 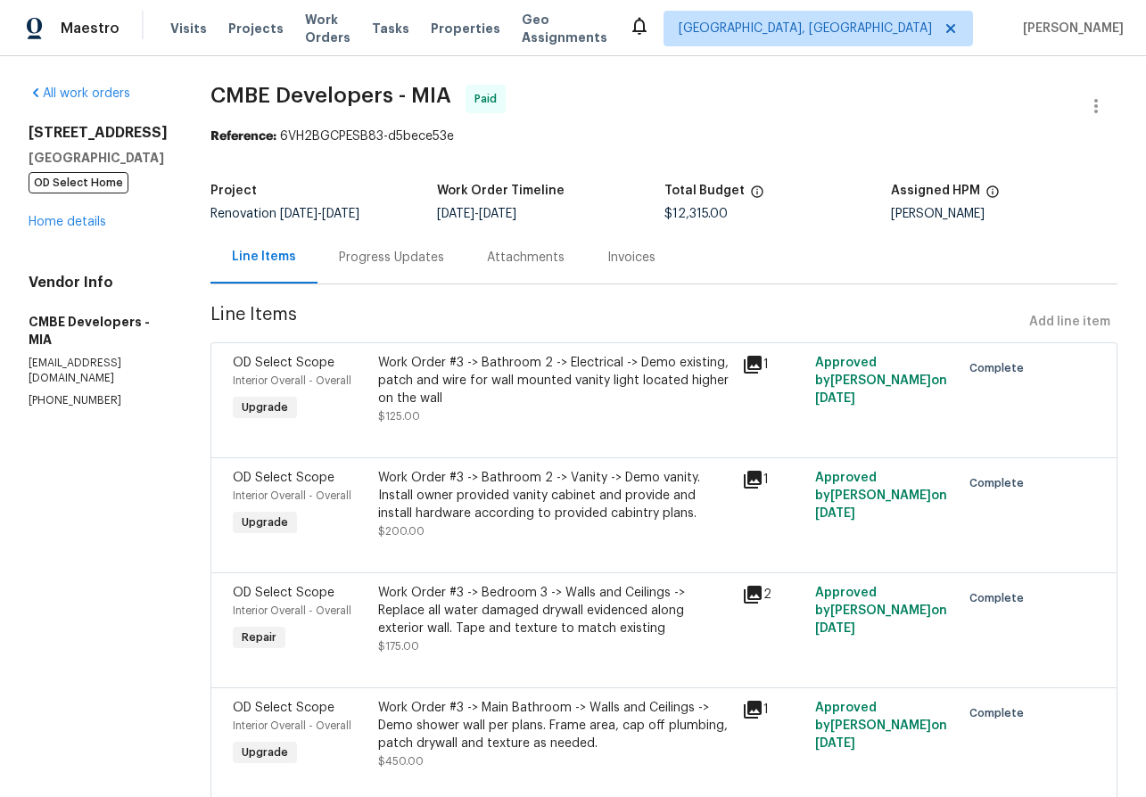 I want to click on span: The total cost of line items that have been proposed by Opendoor. This sum includes line items th..., so click(x=757, y=196).